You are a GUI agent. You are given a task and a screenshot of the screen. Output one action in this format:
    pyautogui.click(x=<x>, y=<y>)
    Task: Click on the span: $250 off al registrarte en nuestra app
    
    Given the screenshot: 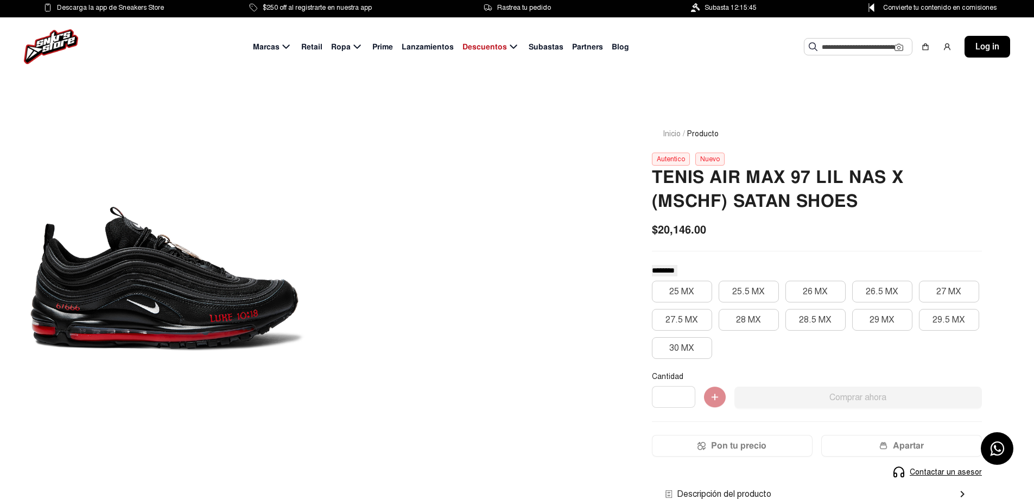 What is the action you would take?
    pyautogui.click(x=317, y=8)
    